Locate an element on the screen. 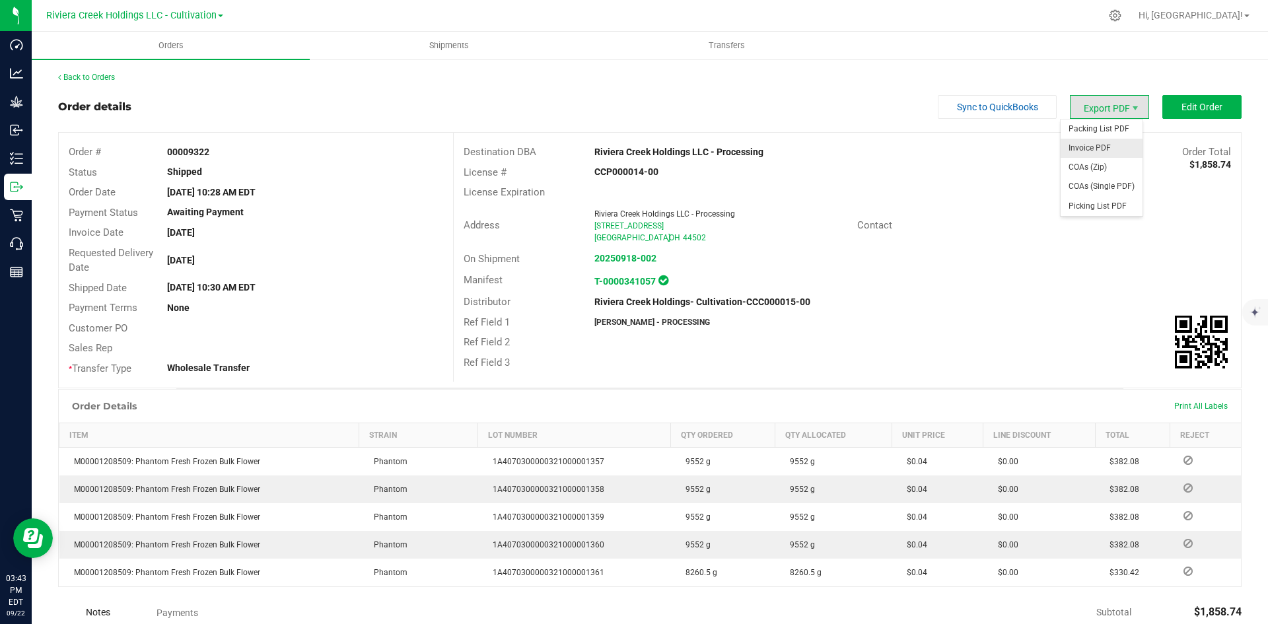 Image resolution: width=1268 pixels, height=624 pixels. th: Unit Price is located at coordinates (938, 435).